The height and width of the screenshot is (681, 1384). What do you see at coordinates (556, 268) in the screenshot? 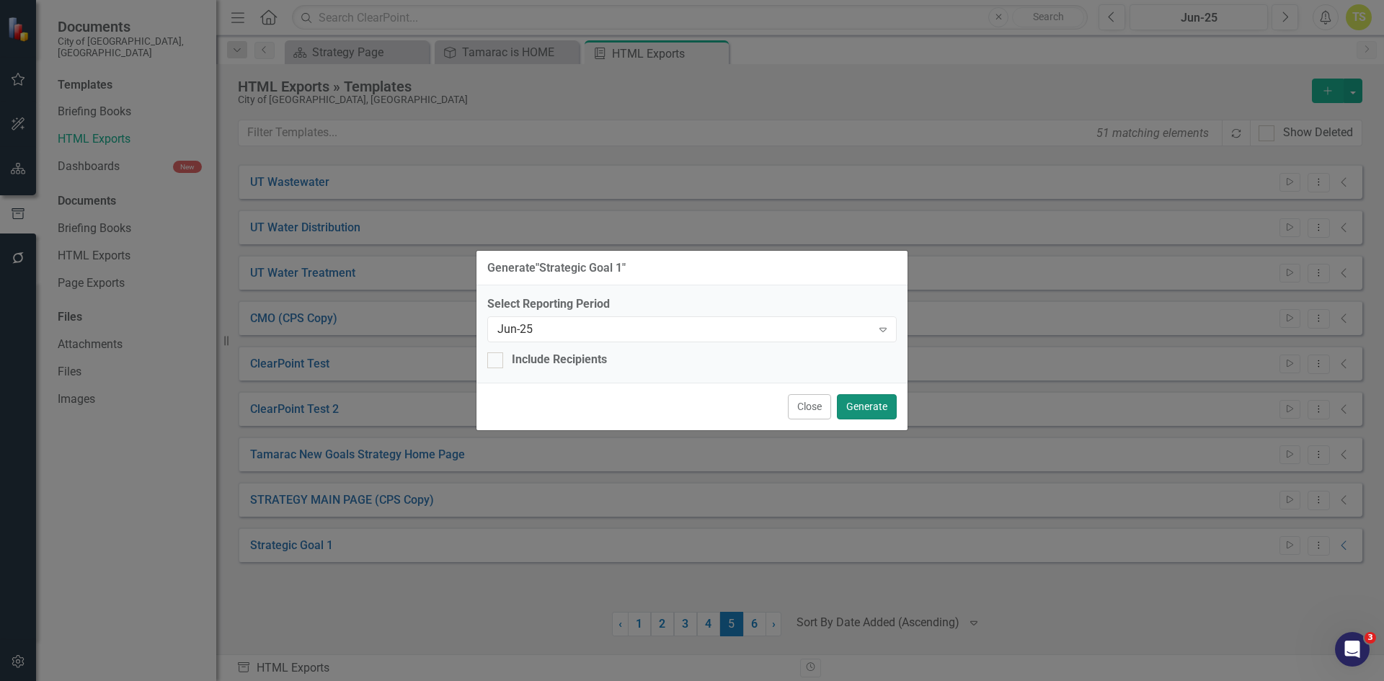
I see `div: Generate " Strategic Goal 1 "` at bounding box center [556, 268].